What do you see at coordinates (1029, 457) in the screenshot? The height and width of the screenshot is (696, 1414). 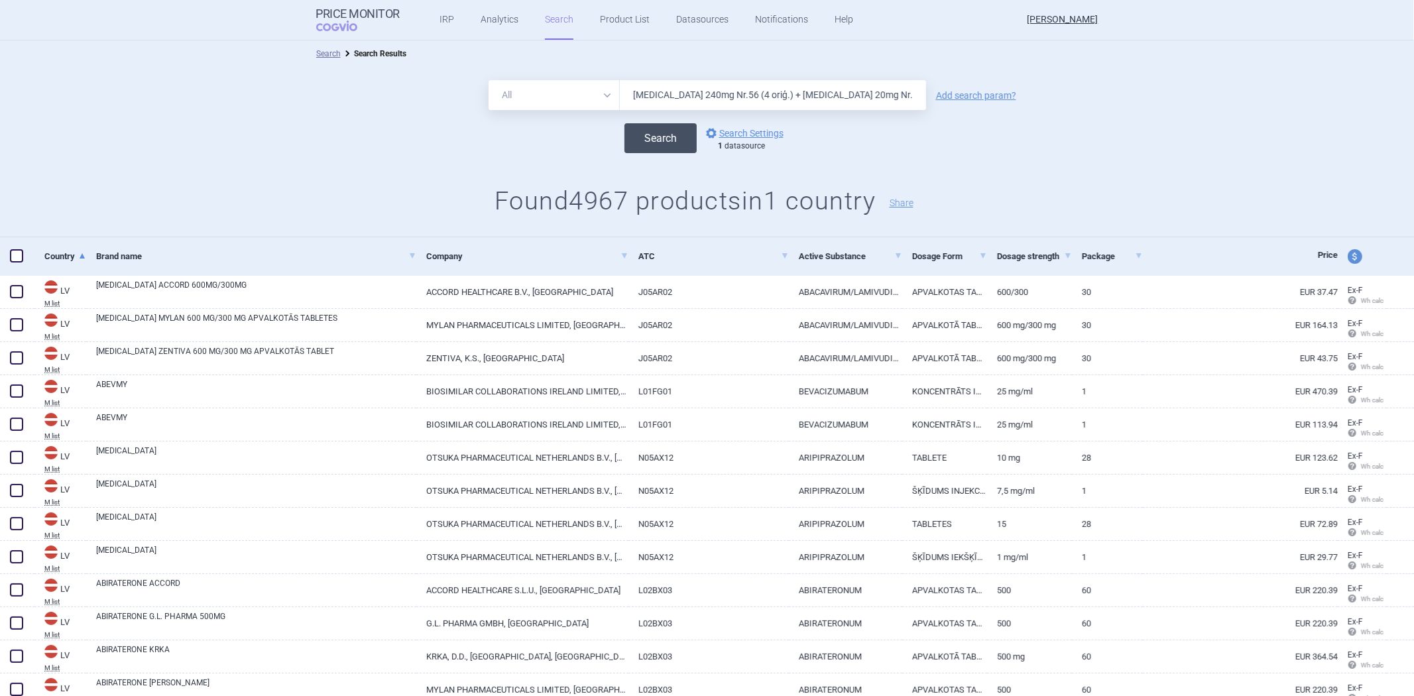 I see `a: 10 mg` at bounding box center [1029, 457].